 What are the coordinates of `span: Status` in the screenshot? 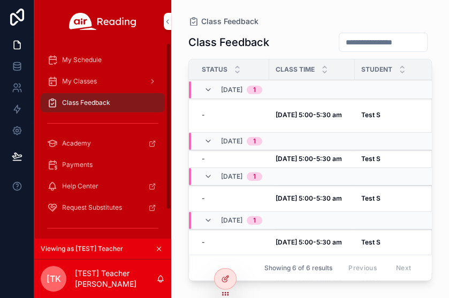 It's located at (215, 70).